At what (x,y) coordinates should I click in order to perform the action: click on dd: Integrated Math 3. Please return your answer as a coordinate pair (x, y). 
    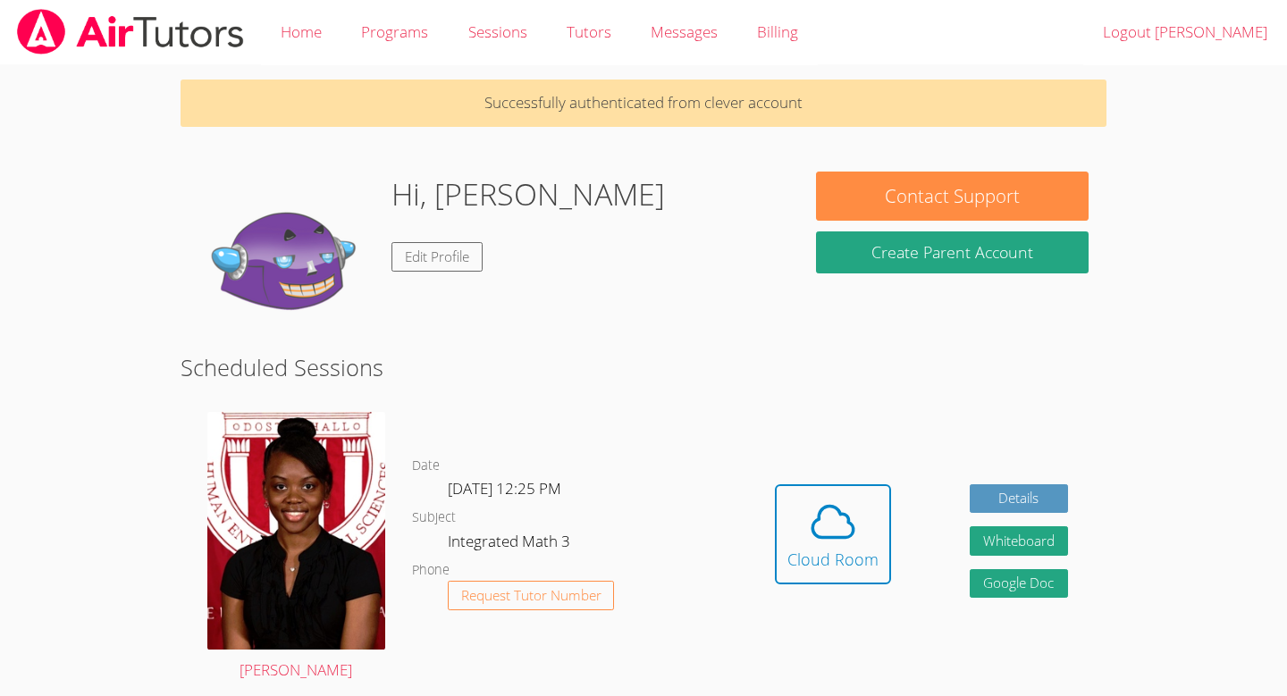
    Looking at the image, I should click on (510, 544).